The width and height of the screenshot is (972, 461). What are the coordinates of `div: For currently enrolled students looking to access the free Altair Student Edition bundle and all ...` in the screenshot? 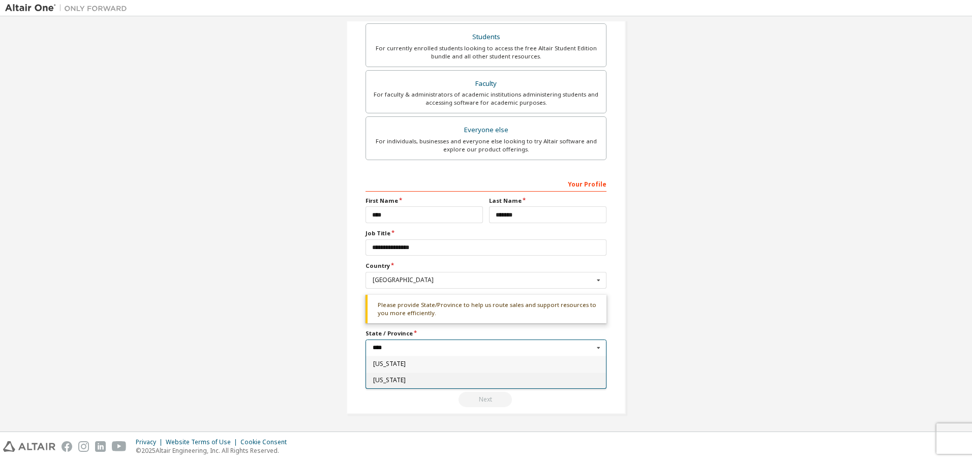 It's located at (486, 52).